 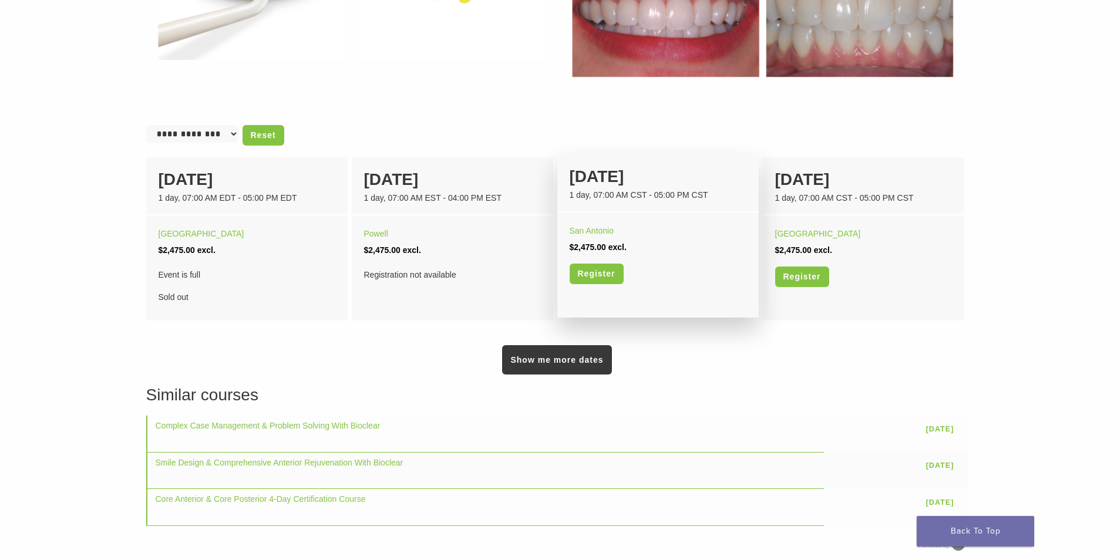 I want to click on a: Complex Case Management & Problem Solving With Bioclear, so click(x=268, y=426).